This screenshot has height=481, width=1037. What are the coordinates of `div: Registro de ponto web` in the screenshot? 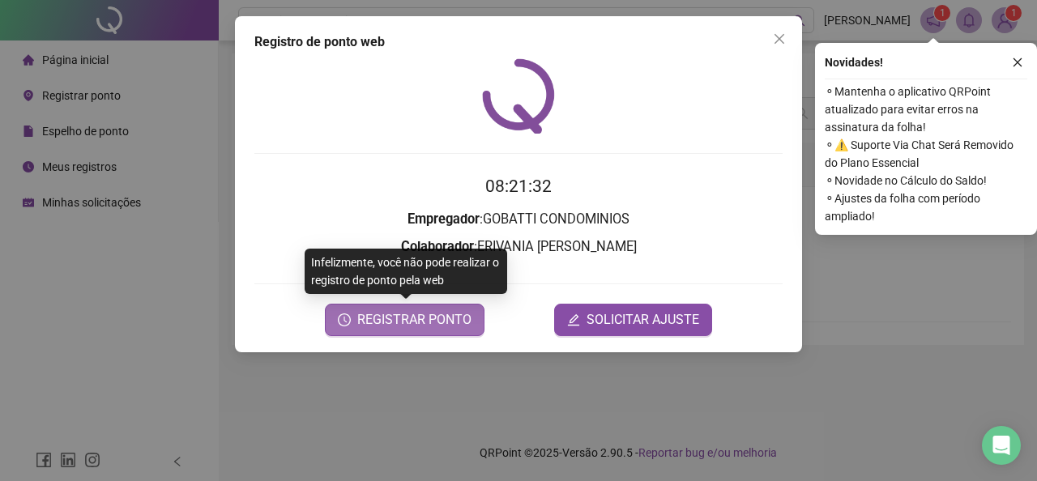 It's located at (518, 42).